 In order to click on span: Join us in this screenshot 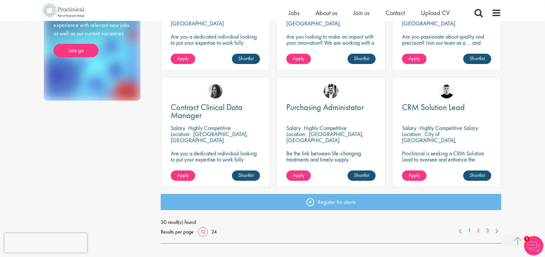, I will do `click(361, 13)`.